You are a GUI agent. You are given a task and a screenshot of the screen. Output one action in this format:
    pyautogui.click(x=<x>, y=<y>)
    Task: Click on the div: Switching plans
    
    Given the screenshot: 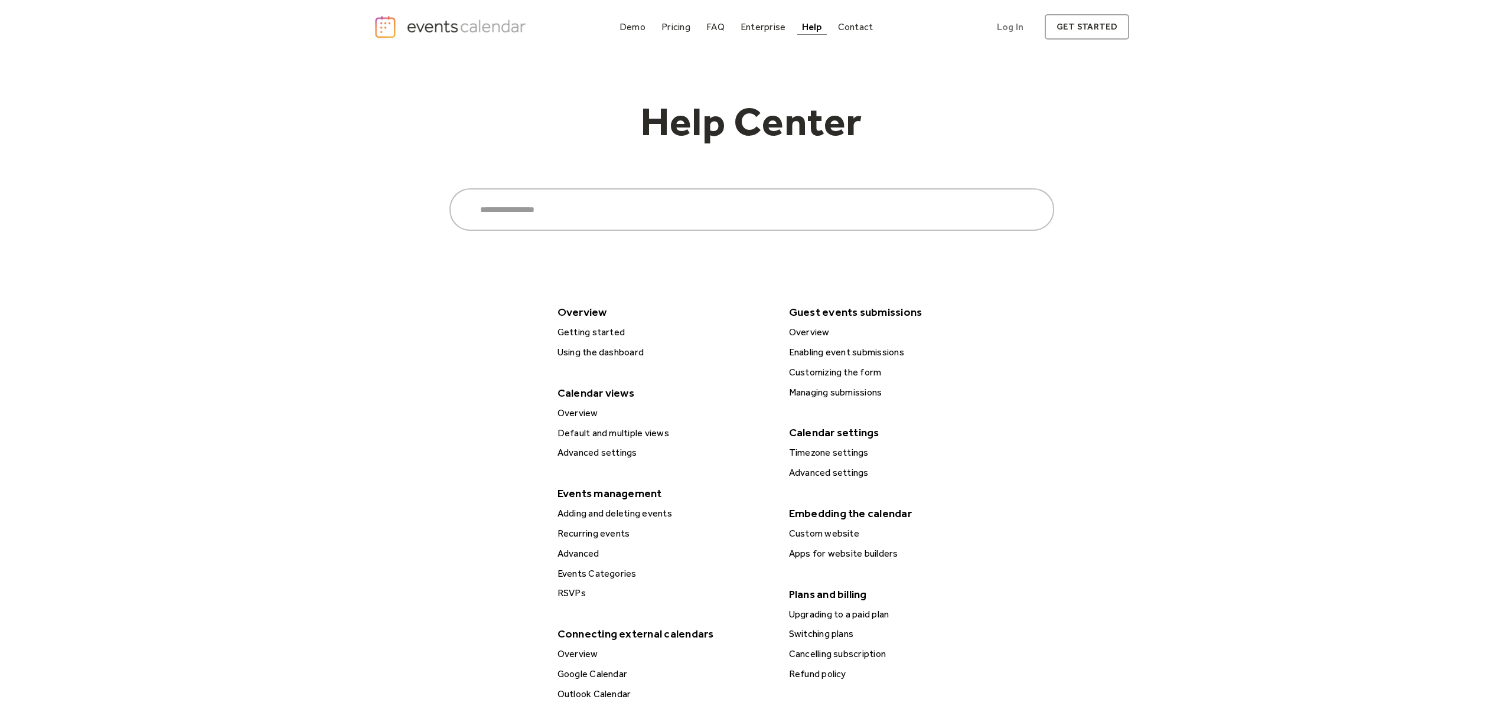 What is the action you would take?
    pyautogui.click(x=896, y=634)
    